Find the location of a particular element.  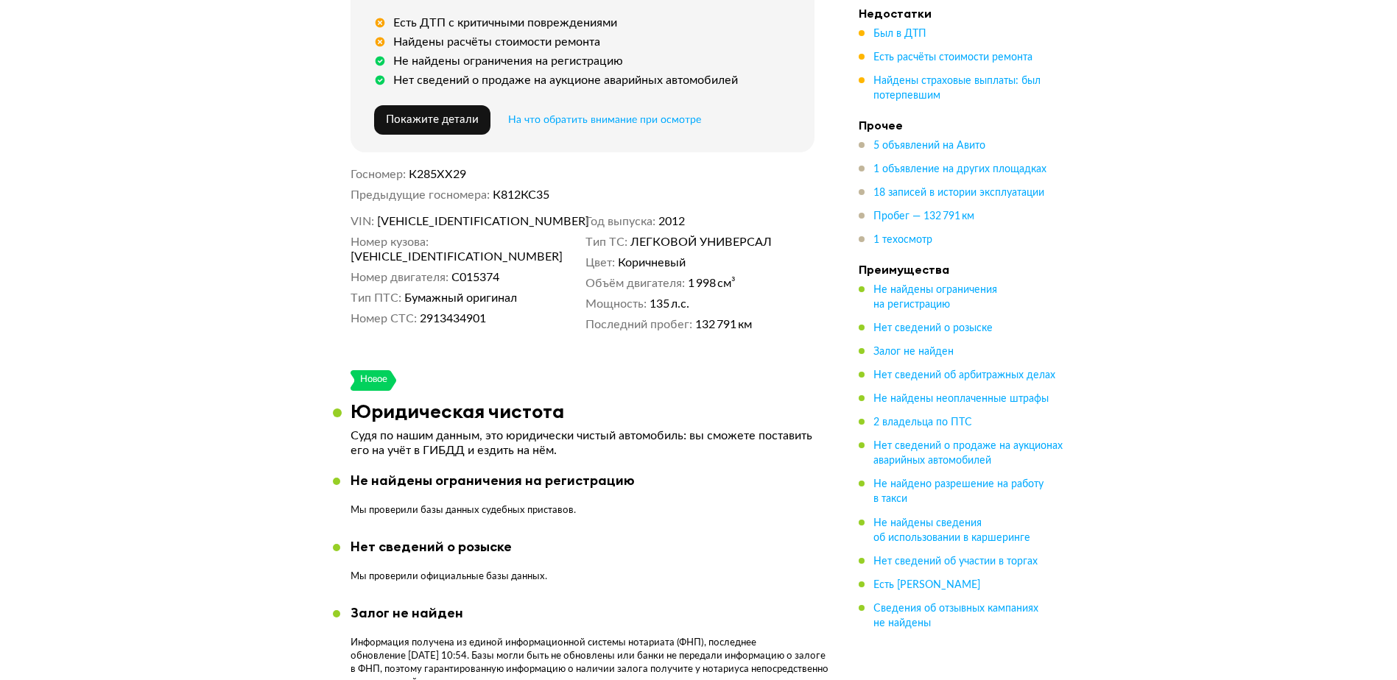

h4: Недостатки is located at coordinates (962, 13).